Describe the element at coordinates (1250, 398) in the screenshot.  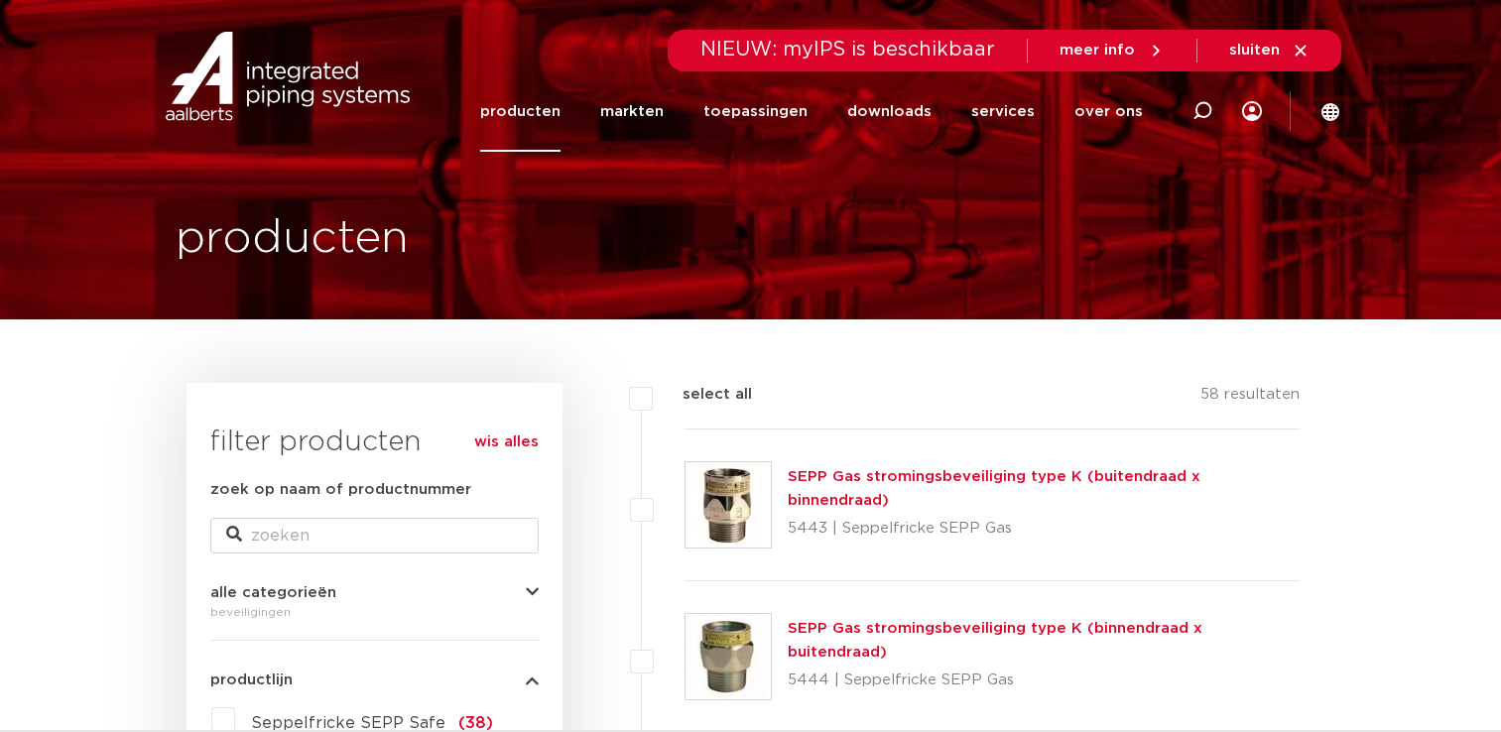
I see `p: 58 resultaten` at that location.